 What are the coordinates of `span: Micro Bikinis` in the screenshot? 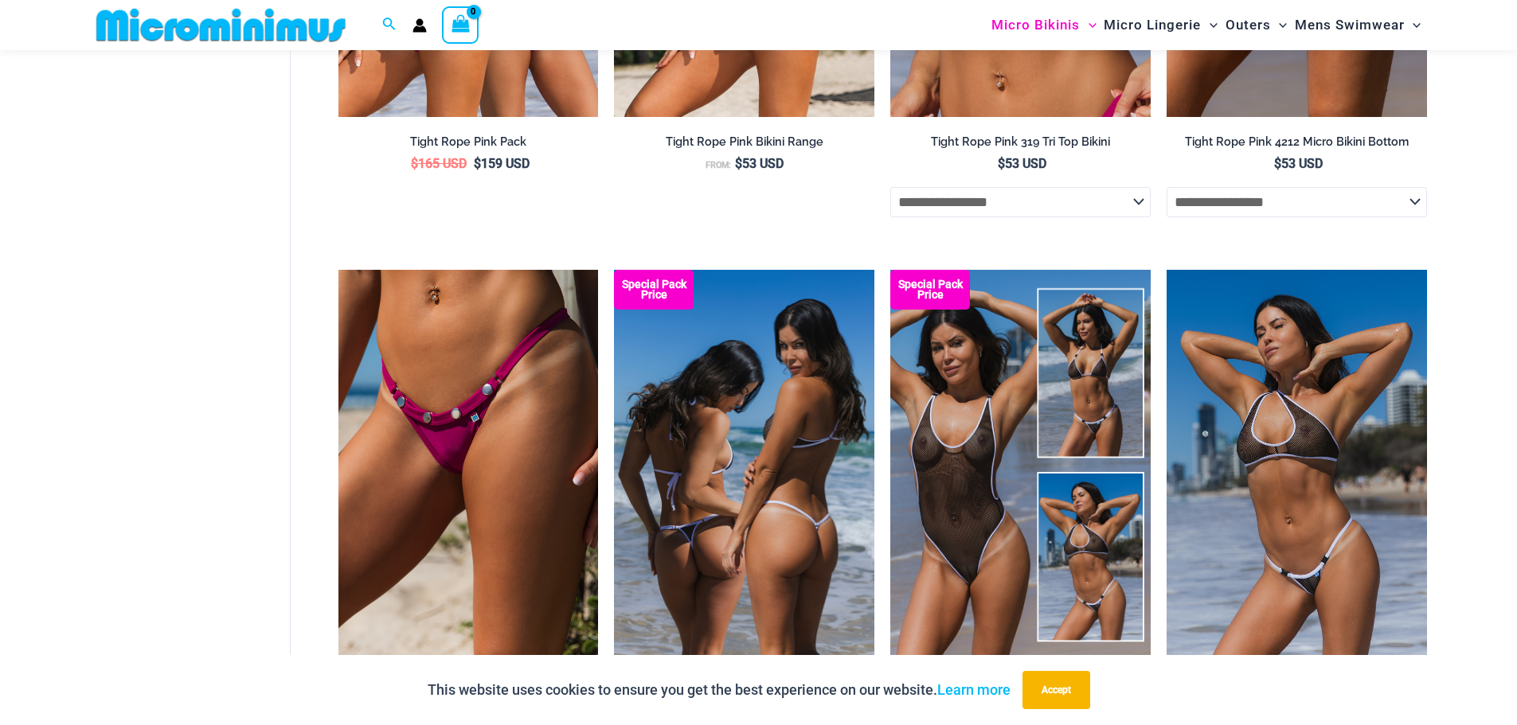 It's located at (1036, 25).